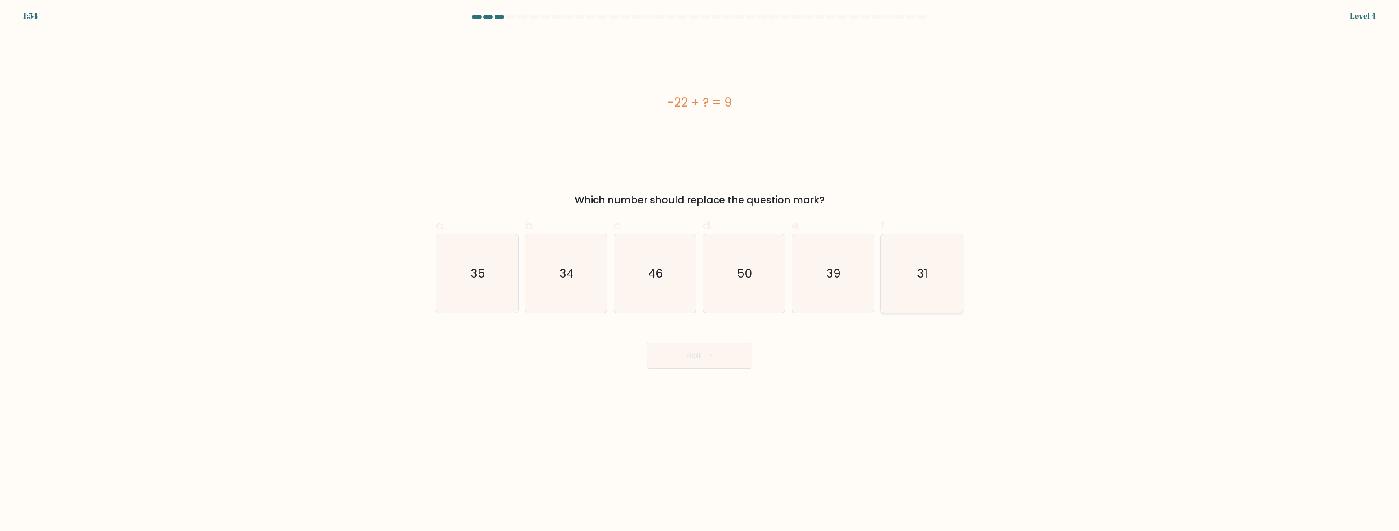  Describe the element at coordinates (567, 274) in the screenshot. I see `text: 34` at that location.